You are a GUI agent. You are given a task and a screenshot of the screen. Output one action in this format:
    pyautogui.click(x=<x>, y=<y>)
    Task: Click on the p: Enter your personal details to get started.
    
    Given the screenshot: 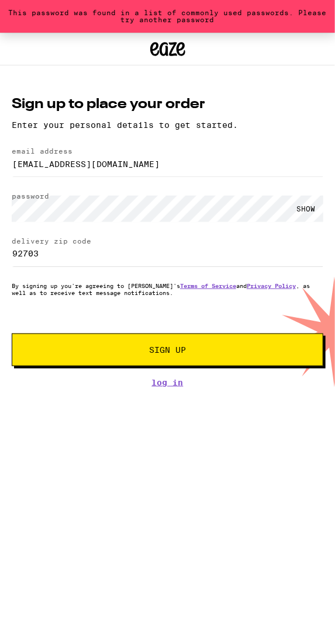 What is the action you would take?
    pyautogui.click(x=167, y=125)
    